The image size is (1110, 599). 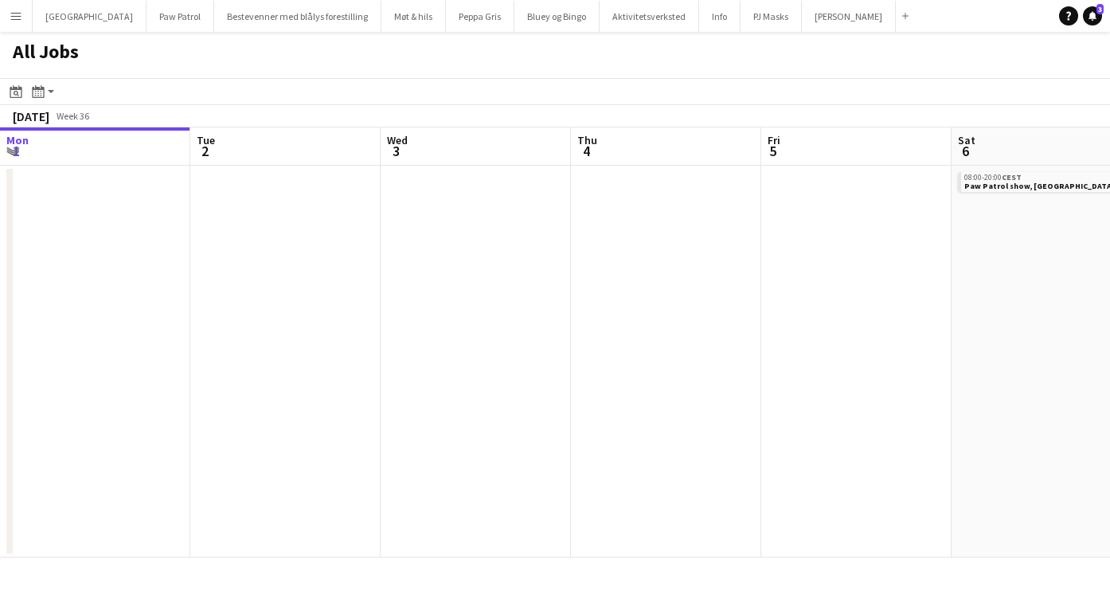 What do you see at coordinates (966, 140) in the screenshot?
I see `span: Sat` at bounding box center [966, 140].